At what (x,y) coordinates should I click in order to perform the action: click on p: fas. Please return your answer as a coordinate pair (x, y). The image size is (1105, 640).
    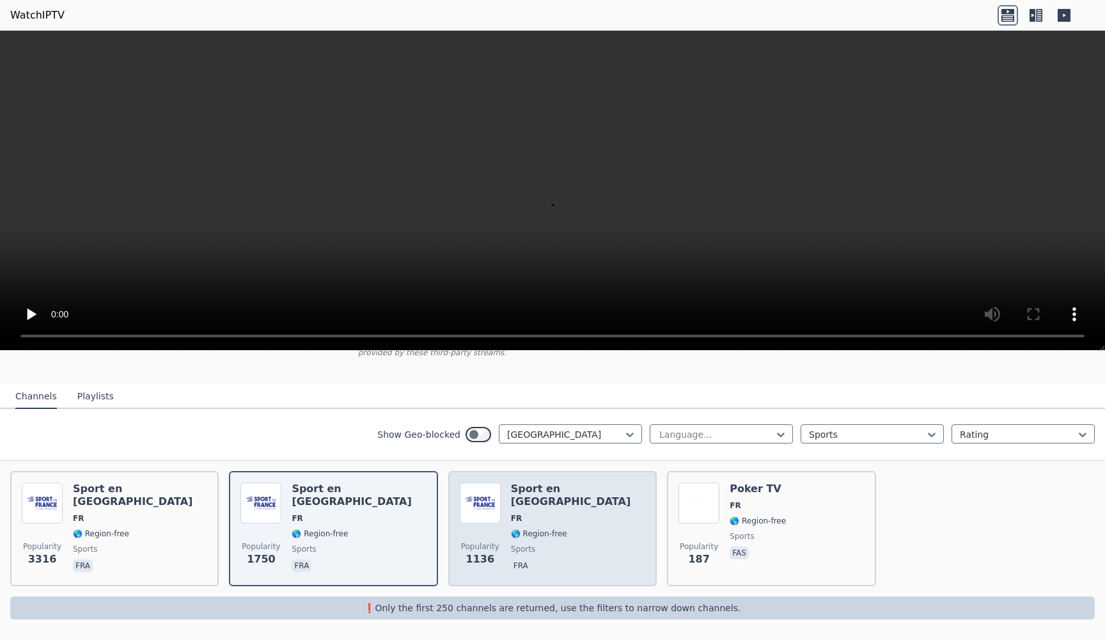
    Looking at the image, I should click on (739, 553).